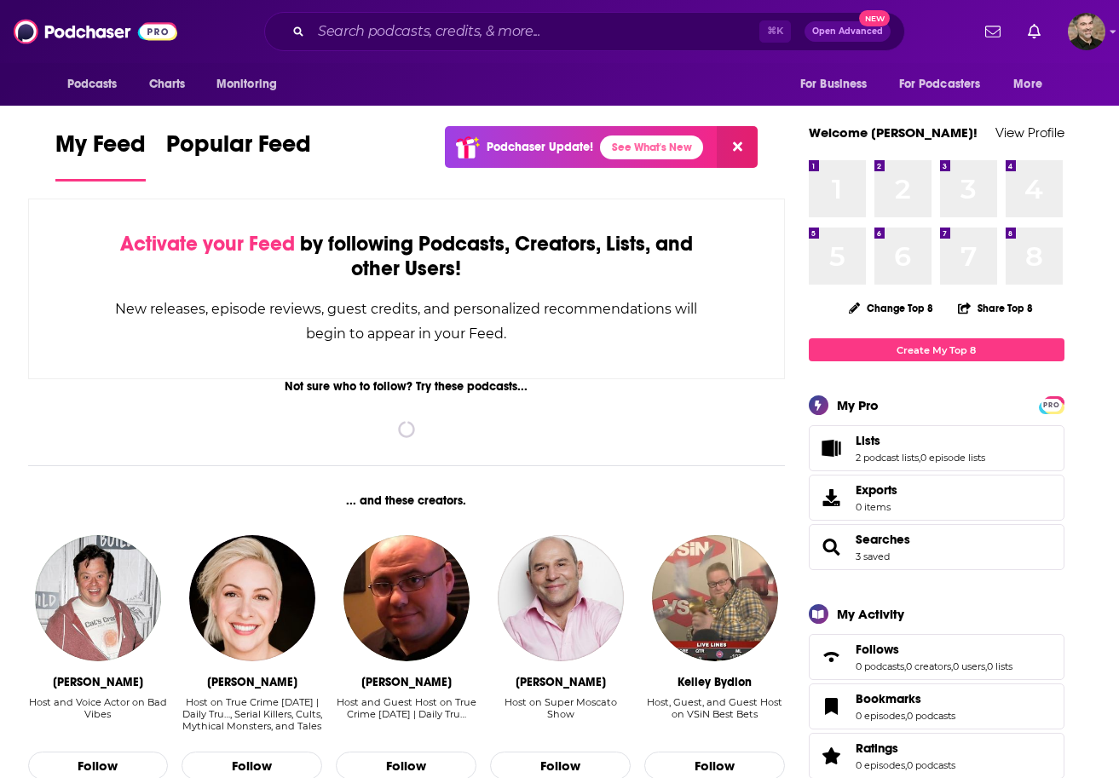 The width and height of the screenshot is (1119, 778). I want to click on div: My Activity, so click(870, 614).